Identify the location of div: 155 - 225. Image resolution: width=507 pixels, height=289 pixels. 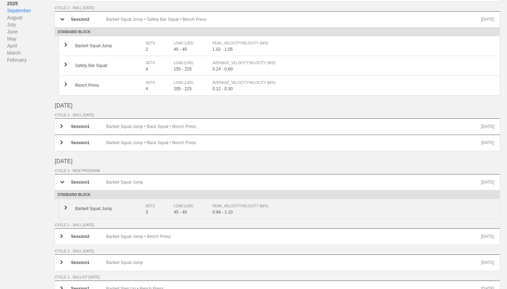
(193, 69).